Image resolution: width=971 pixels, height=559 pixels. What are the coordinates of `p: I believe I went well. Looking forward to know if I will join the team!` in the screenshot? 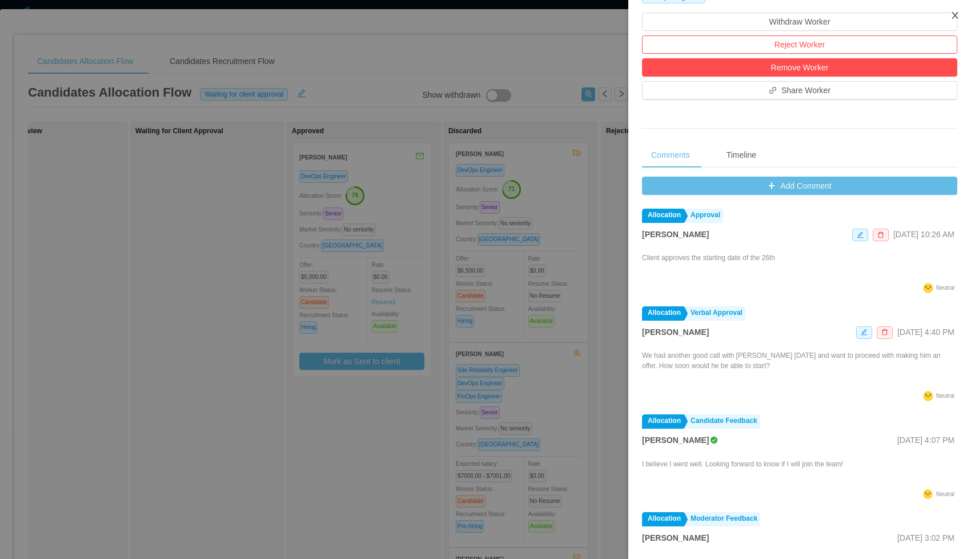 It's located at (743, 464).